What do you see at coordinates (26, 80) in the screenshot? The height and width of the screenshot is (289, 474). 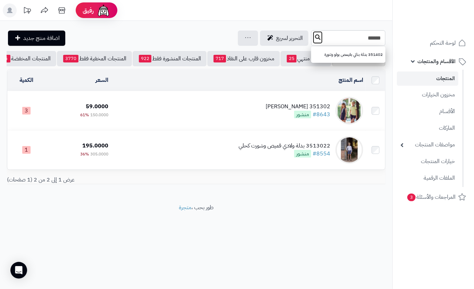 I see `a: الكمية` at bounding box center [26, 80].